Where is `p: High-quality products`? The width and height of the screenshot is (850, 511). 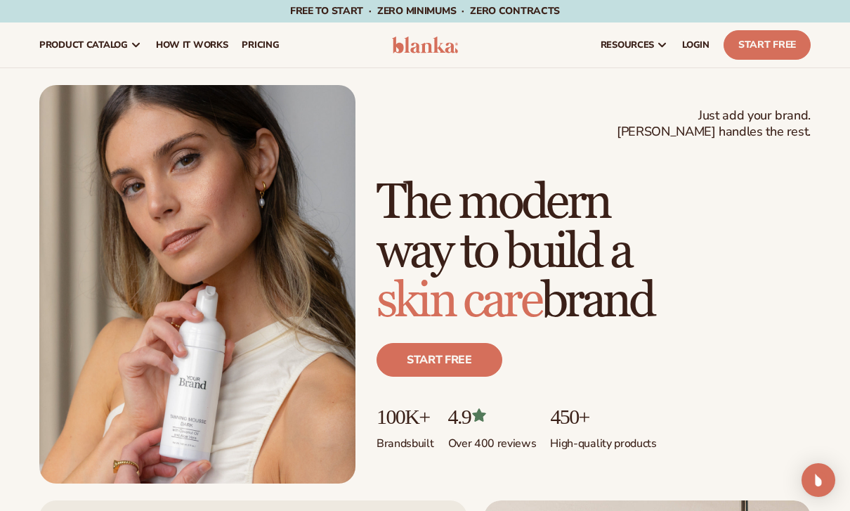 p: High-quality products is located at coordinates (603, 439).